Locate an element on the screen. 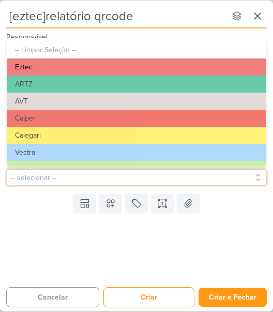 The height and width of the screenshot is (312, 273). label: Responsável is located at coordinates (27, 37).